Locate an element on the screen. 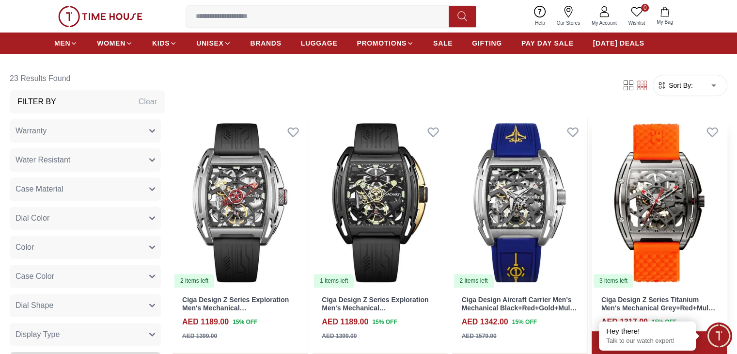  span: Case Color is located at coordinates (35, 276).